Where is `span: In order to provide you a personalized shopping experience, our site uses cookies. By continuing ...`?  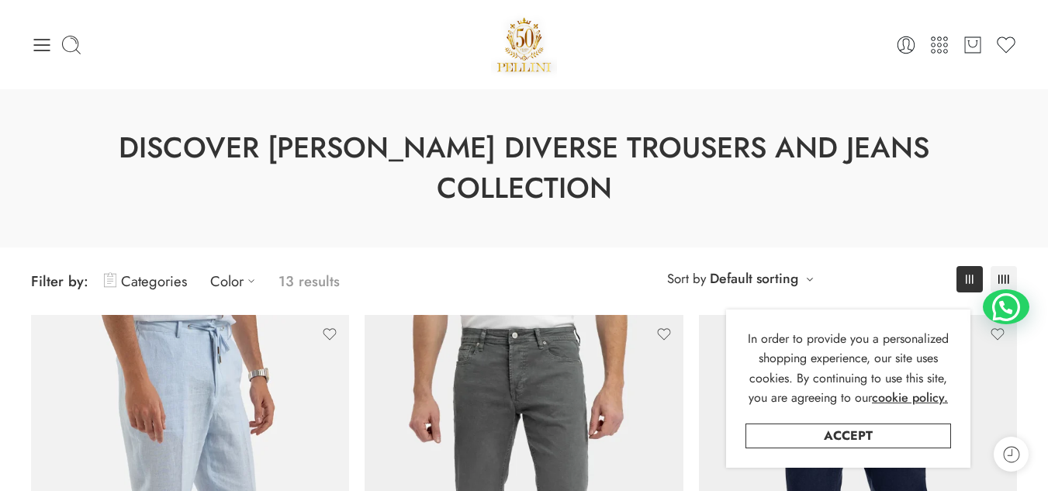 span: In order to provide you a personalized shopping experience, our site uses cookies. By continuing ... is located at coordinates (848, 368).